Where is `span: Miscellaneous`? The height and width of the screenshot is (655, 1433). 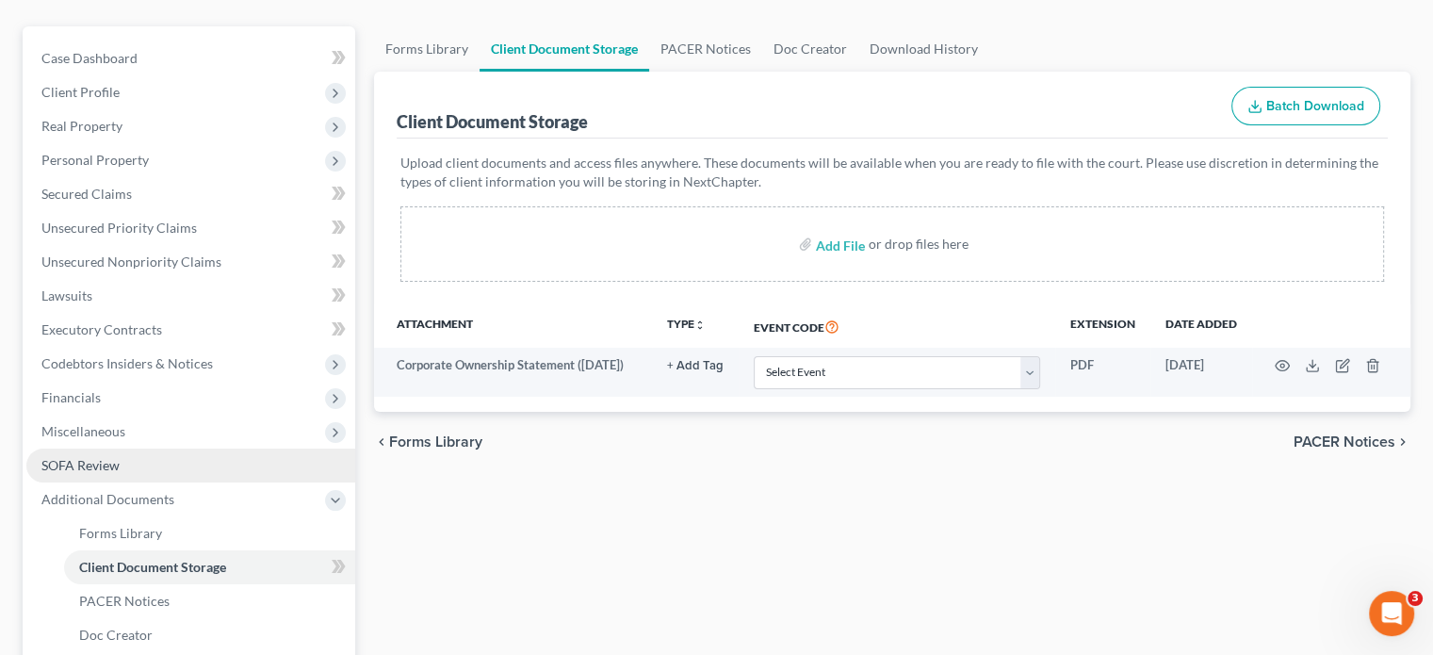
span: Miscellaneous is located at coordinates (83, 431).